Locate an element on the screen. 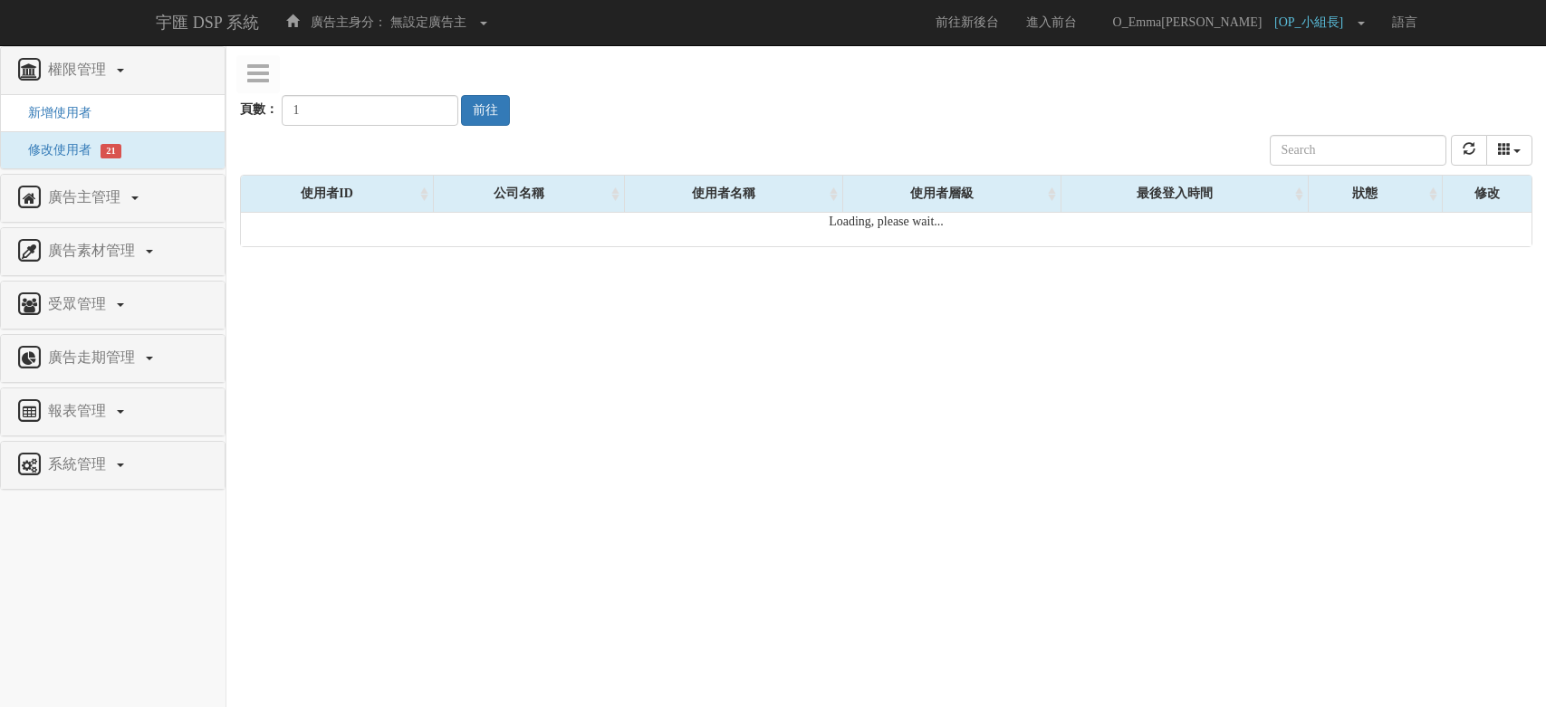 This screenshot has width=1546, height=707. span: 21 is located at coordinates (110, 151).